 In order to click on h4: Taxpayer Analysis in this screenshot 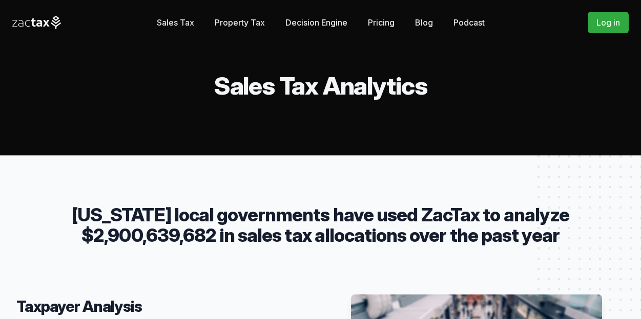, I will do `click(164, 307)`.